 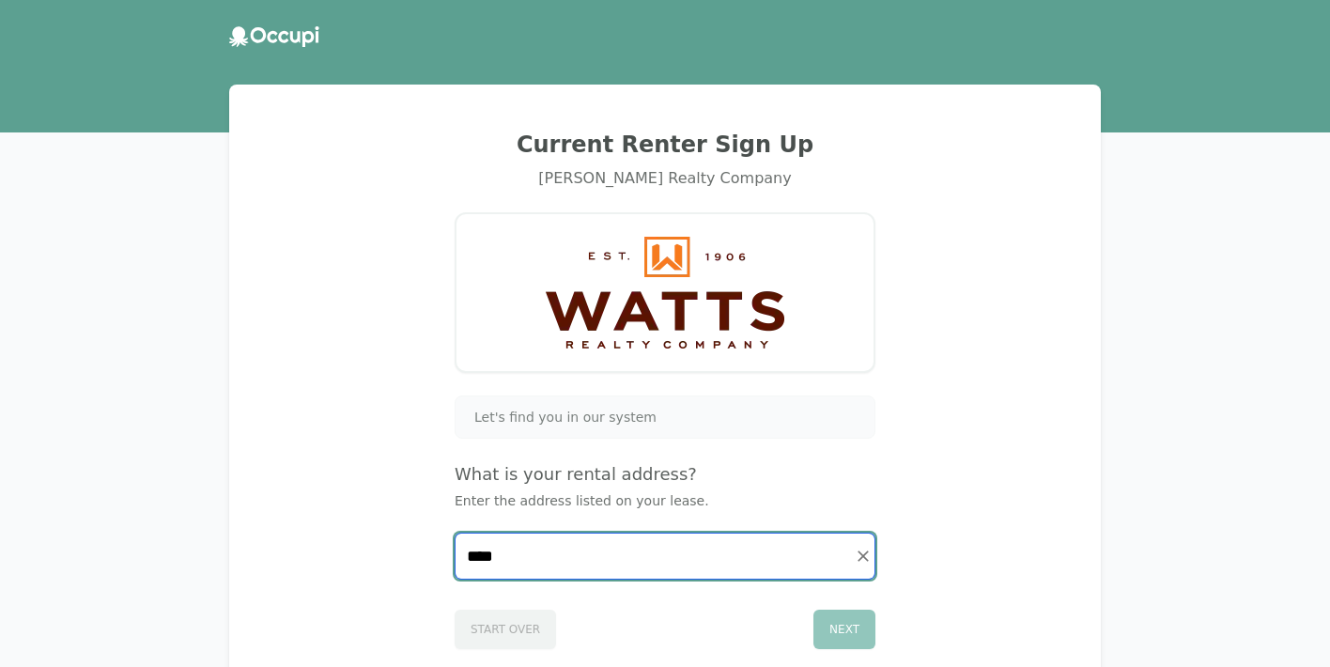 What do you see at coordinates (665, 500) in the screenshot?
I see `p: Enter the address listed on your lease.` at bounding box center [665, 500].